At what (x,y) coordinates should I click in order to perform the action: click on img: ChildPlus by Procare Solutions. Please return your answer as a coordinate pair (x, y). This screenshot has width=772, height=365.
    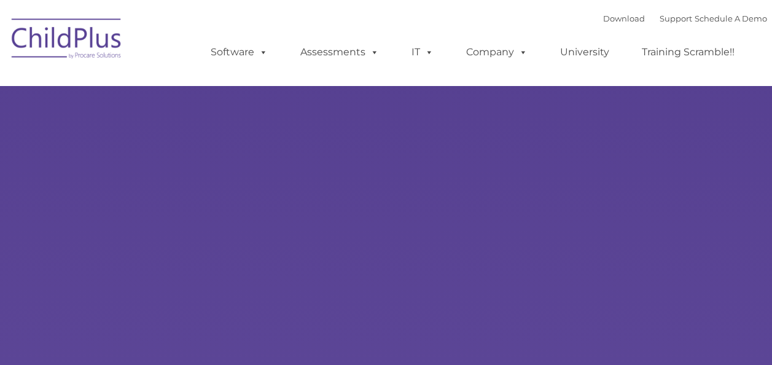
    Looking at the image, I should click on (67, 41).